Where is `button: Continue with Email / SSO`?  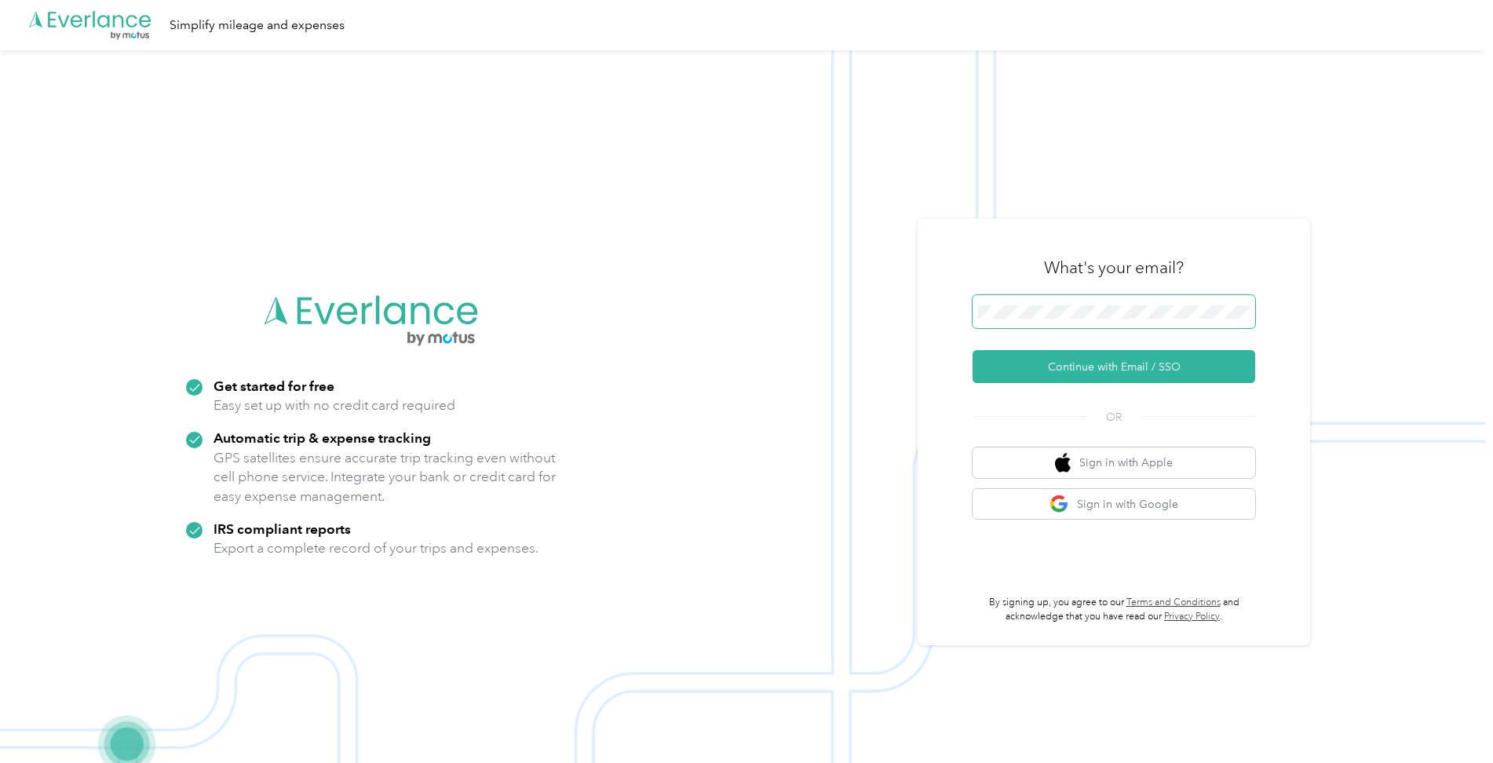 button: Continue with Email / SSO is located at coordinates (1114, 367).